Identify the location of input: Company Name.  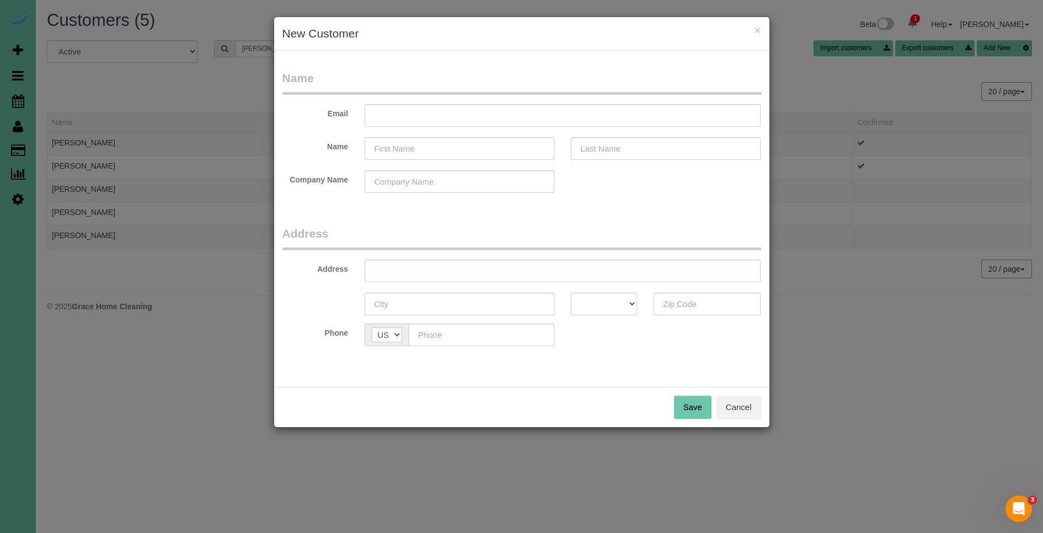
(459, 181).